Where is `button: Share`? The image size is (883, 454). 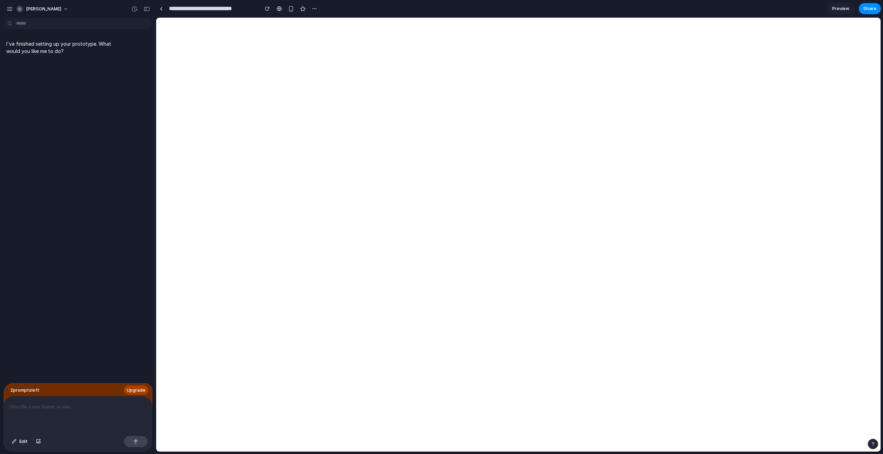 button: Share is located at coordinates (870, 9).